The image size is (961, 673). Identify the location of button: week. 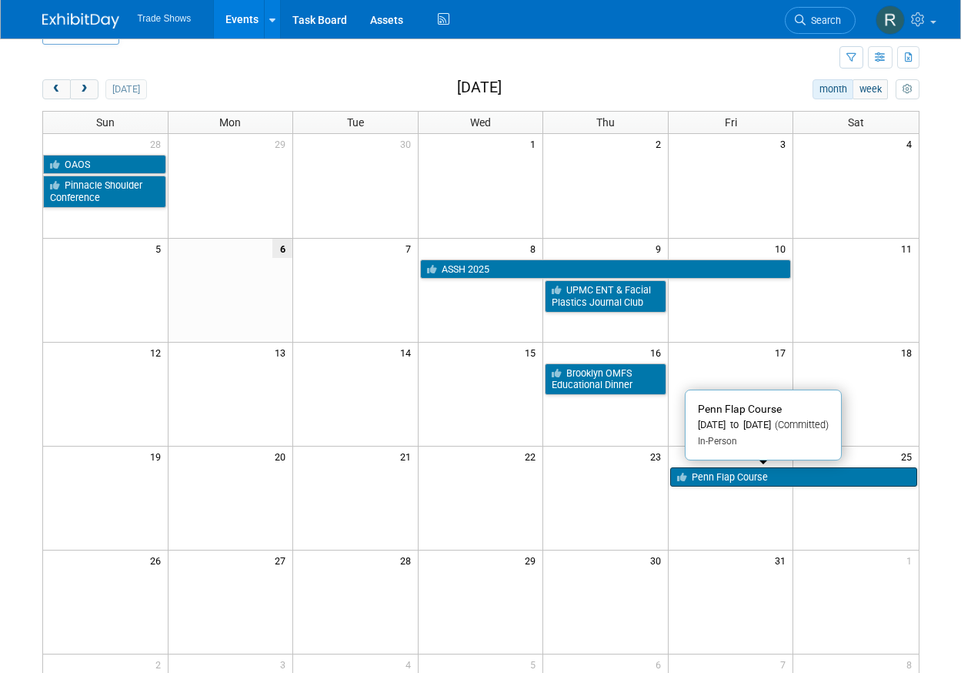
(870, 89).